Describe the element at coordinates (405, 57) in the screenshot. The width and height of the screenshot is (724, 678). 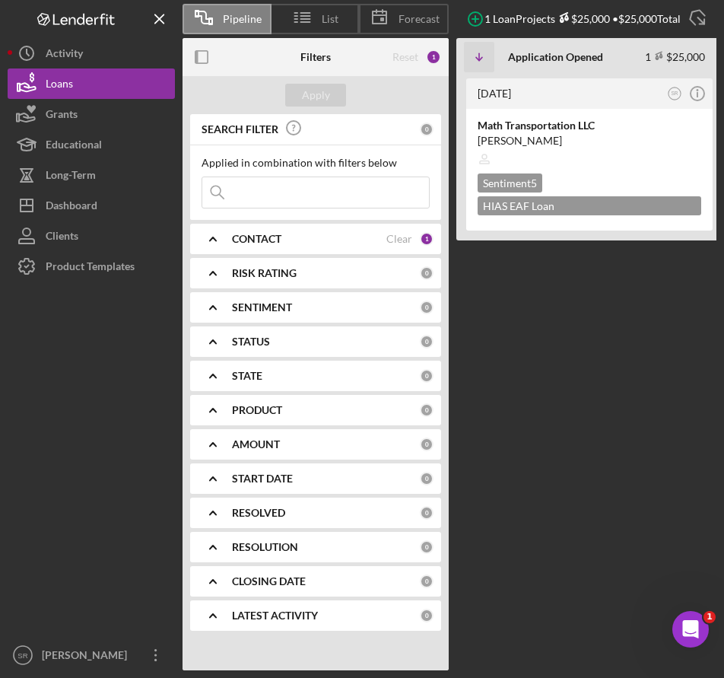
I see `div: Reset` at that location.